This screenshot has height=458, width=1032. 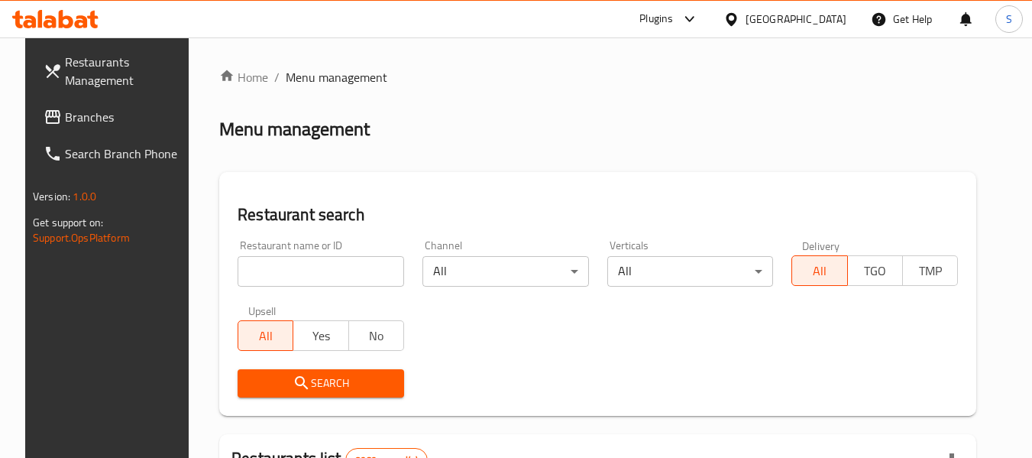 I want to click on button: Yes, so click(x=320, y=335).